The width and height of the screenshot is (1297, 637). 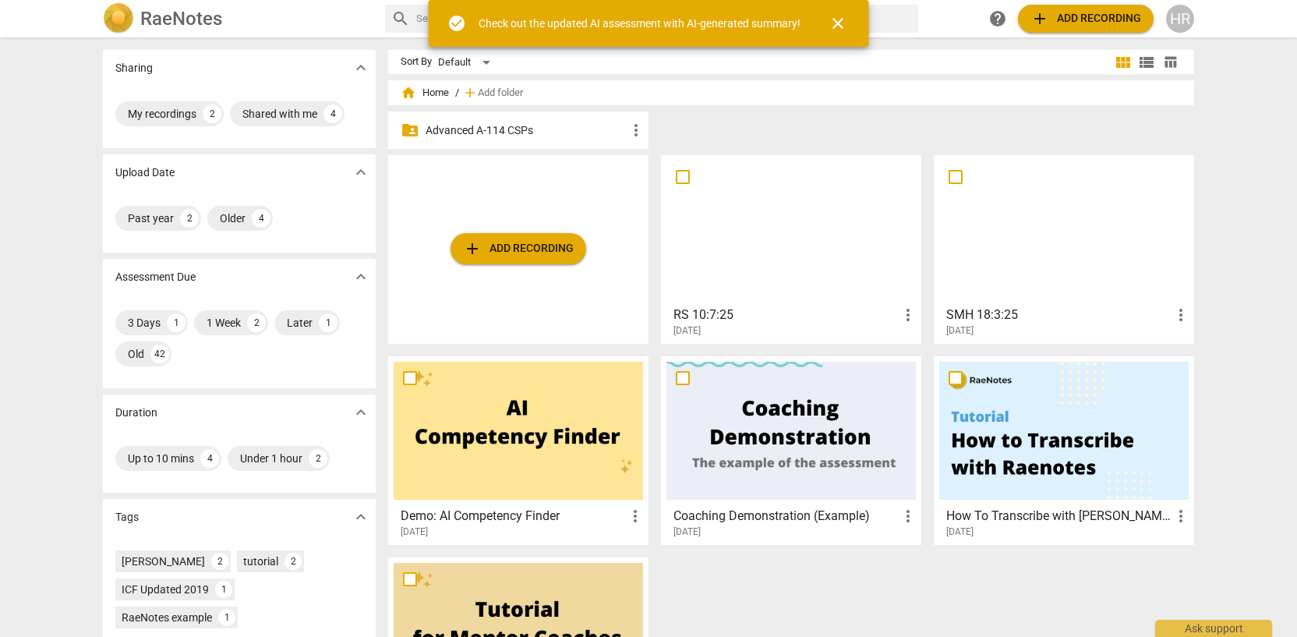 I want to click on p: Duration, so click(x=136, y=412).